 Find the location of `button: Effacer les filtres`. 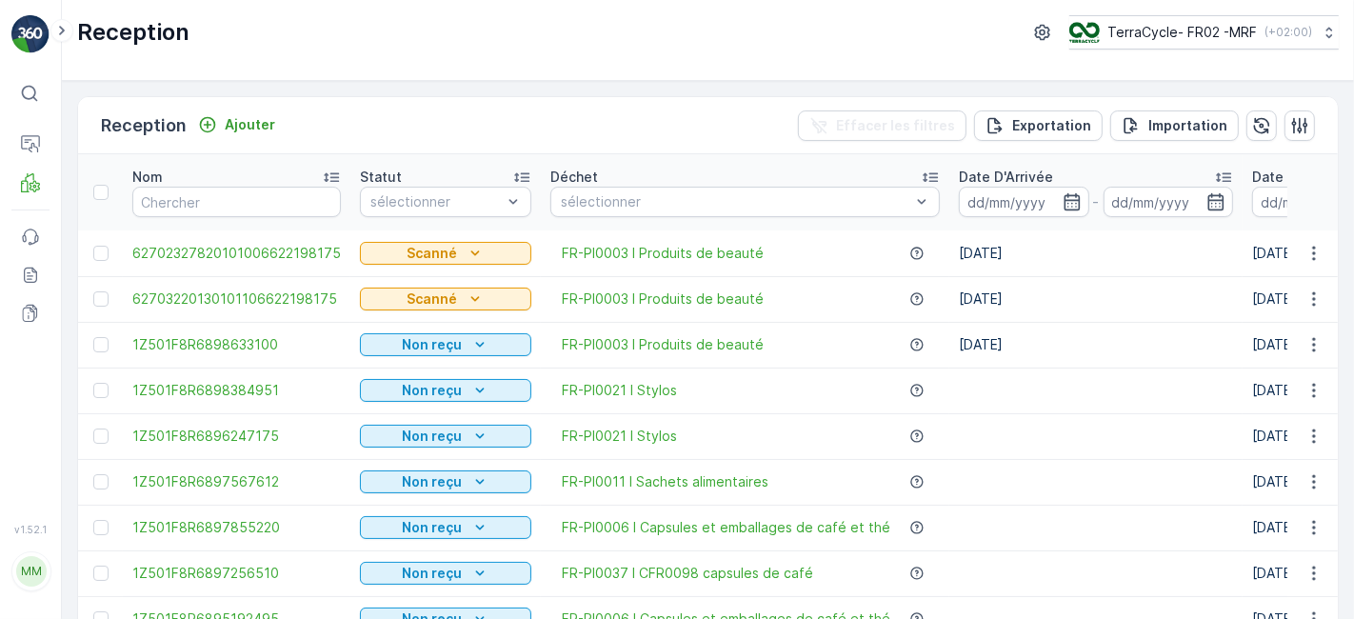

button: Effacer les filtres is located at coordinates (882, 126).